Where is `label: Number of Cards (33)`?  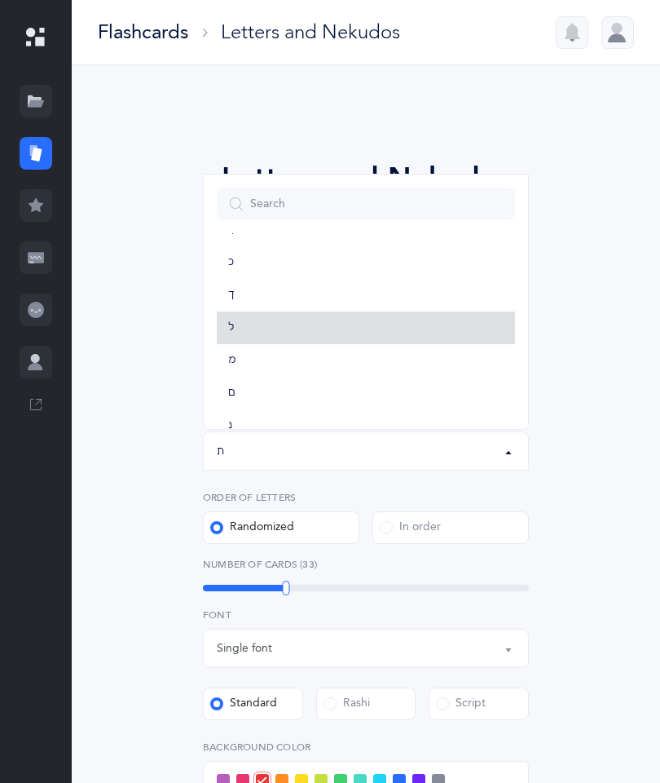 label: Number of Cards (33) is located at coordinates (366, 564).